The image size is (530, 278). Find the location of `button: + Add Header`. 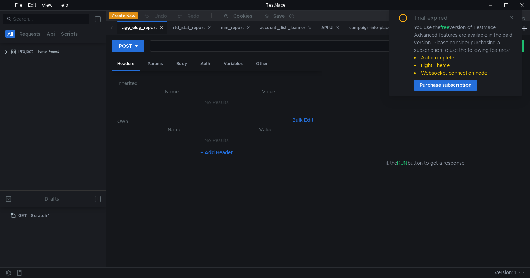

button: + Add Header is located at coordinates (217, 152).